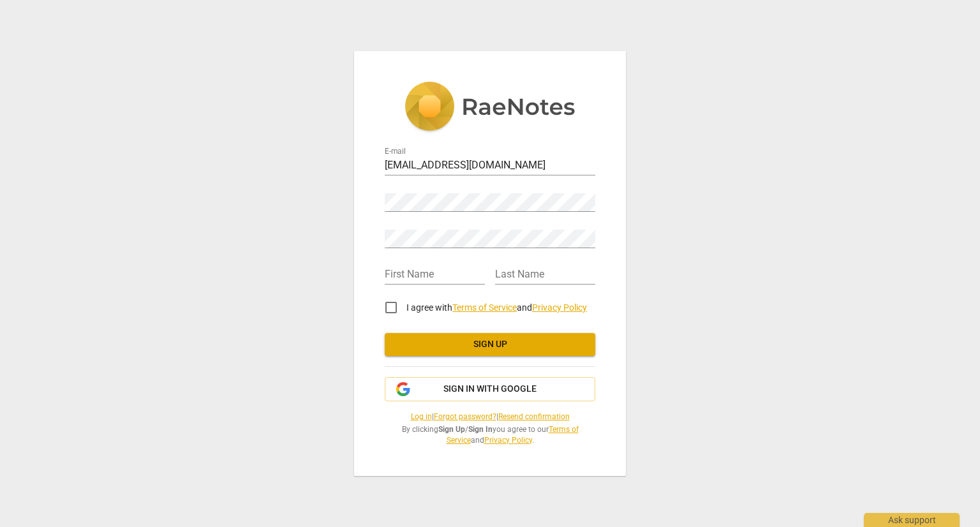  I want to click on button: Sign in with Google, so click(490, 389).